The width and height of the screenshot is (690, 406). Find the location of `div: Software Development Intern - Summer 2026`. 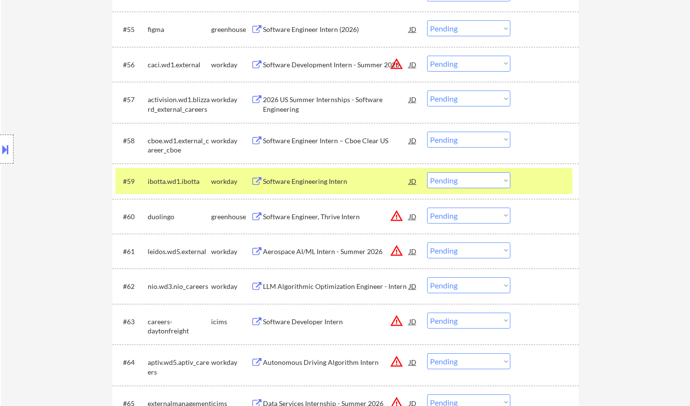

div: Software Development Intern - Summer 2026 is located at coordinates (336, 65).